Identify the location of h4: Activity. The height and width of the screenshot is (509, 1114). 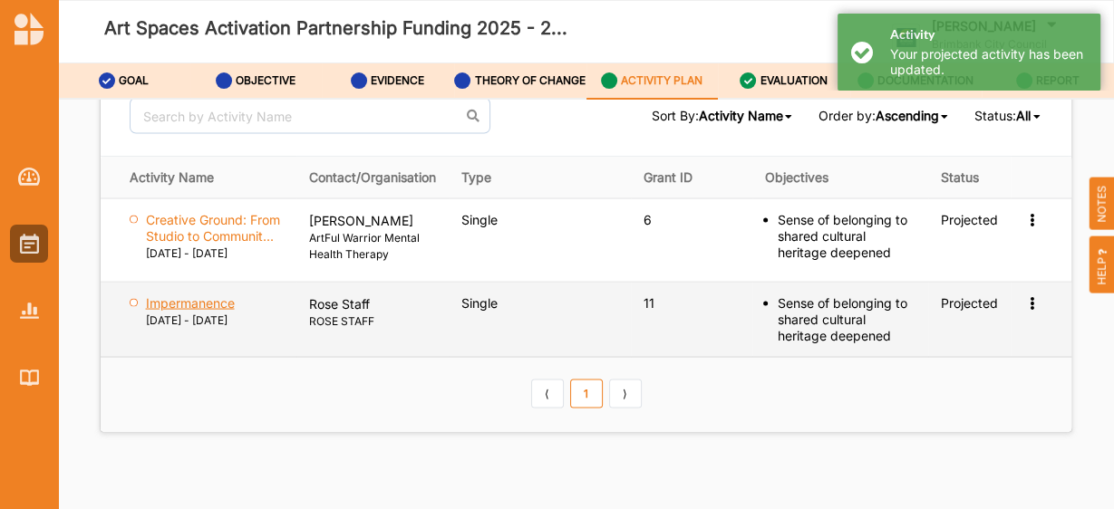
(988, 34).